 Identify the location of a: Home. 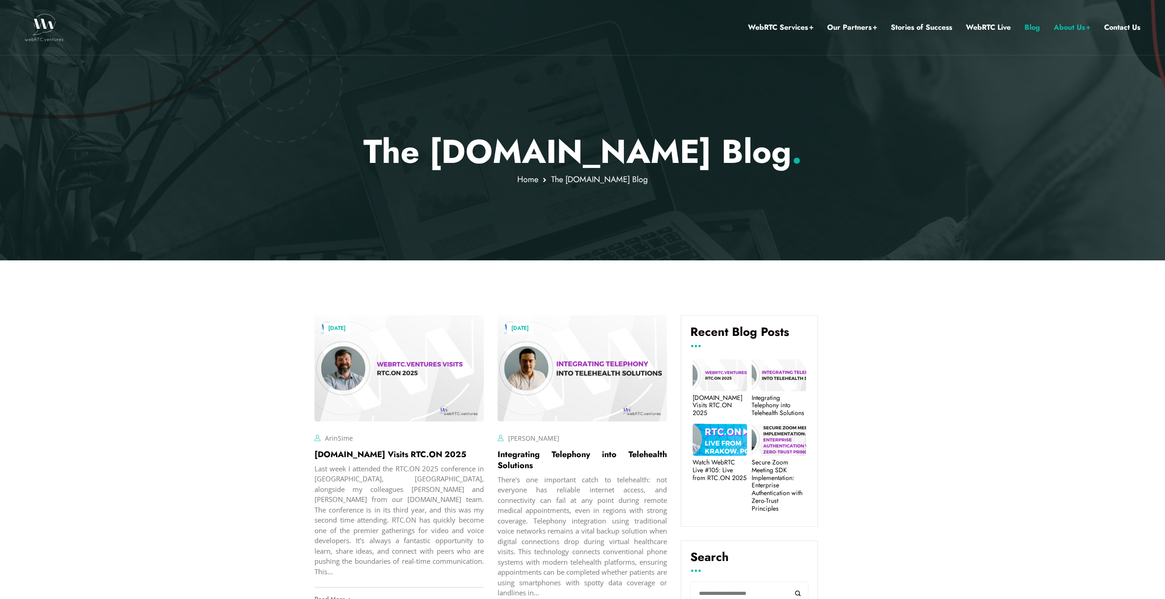
(528, 179).